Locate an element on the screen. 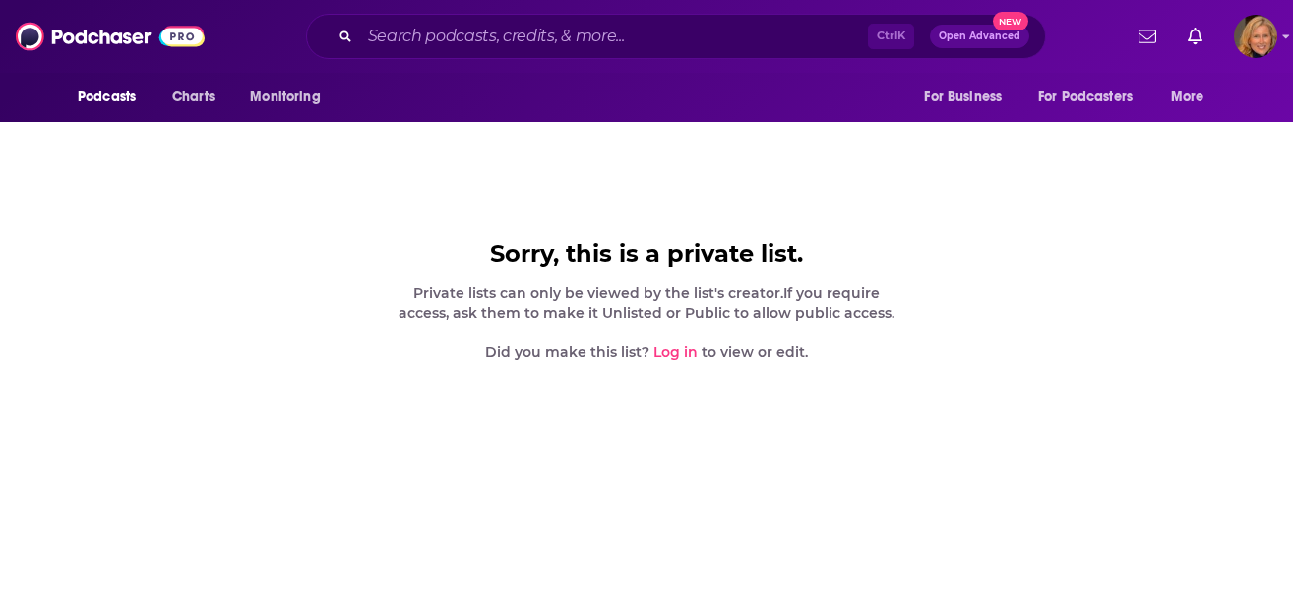  span: Ctrl K is located at coordinates (891, 36).